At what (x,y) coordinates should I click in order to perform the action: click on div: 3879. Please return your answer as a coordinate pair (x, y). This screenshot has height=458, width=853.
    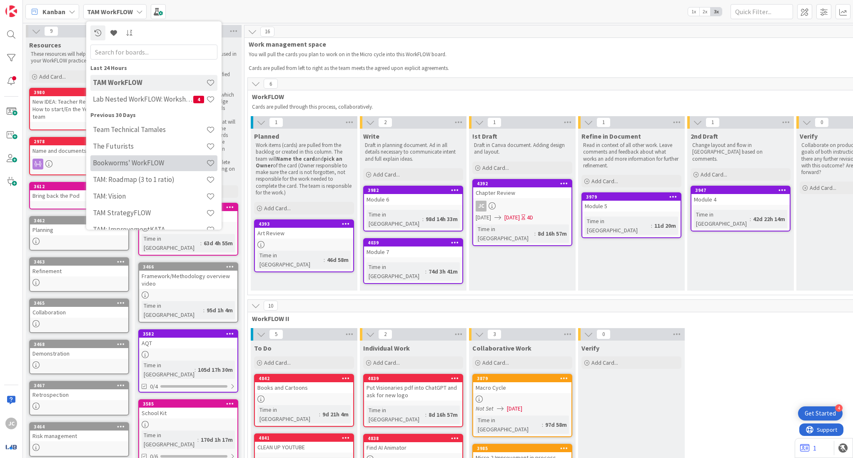
    Looking at the image, I should click on (524, 379).